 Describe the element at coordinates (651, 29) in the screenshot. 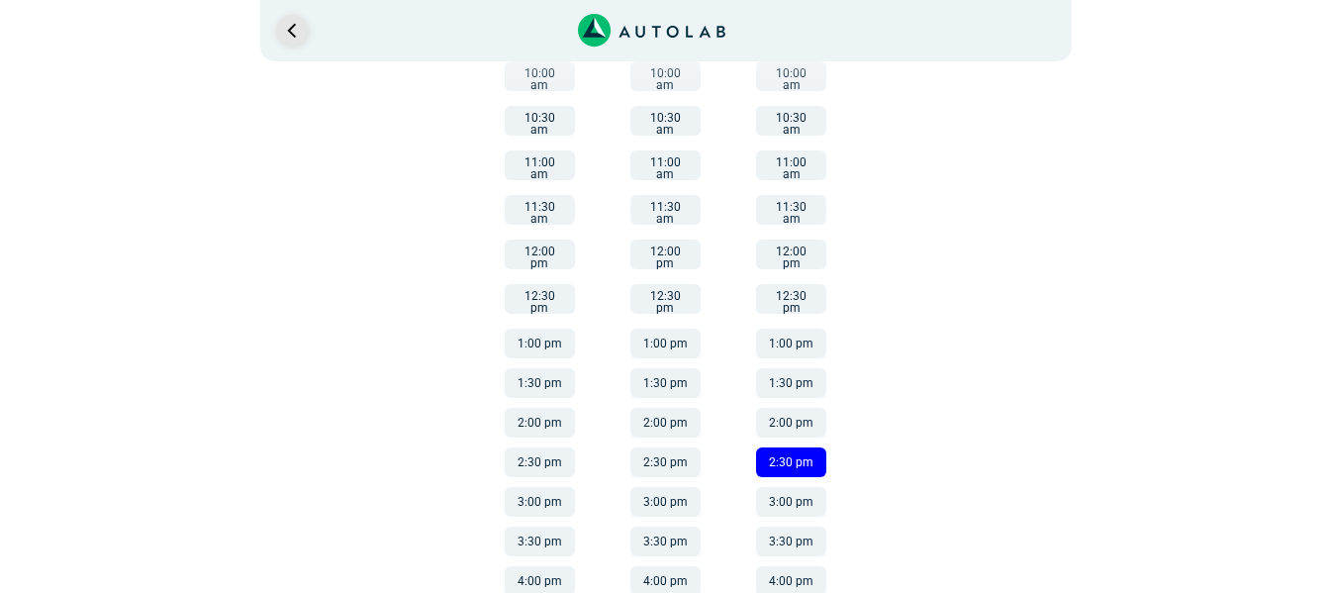

I see `a: Link al sitio de autolab` at that location.